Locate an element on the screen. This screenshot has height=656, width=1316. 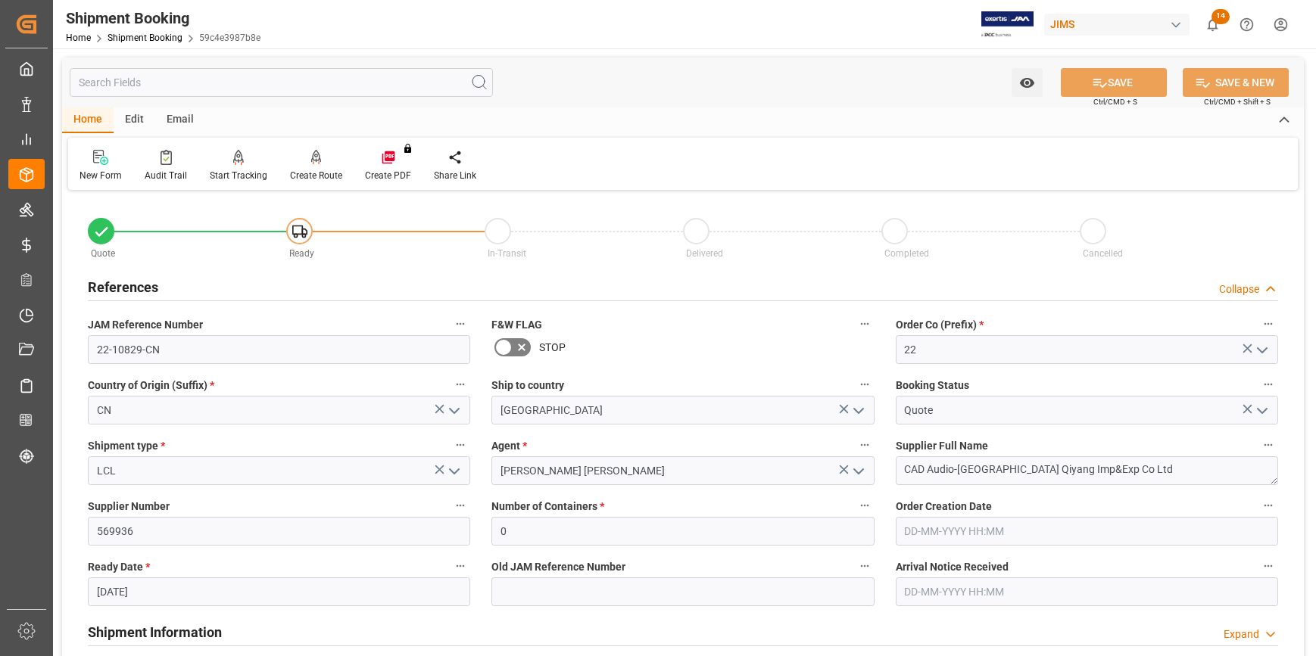
span: Supplier Full Name is located at coordinates (942, 446).